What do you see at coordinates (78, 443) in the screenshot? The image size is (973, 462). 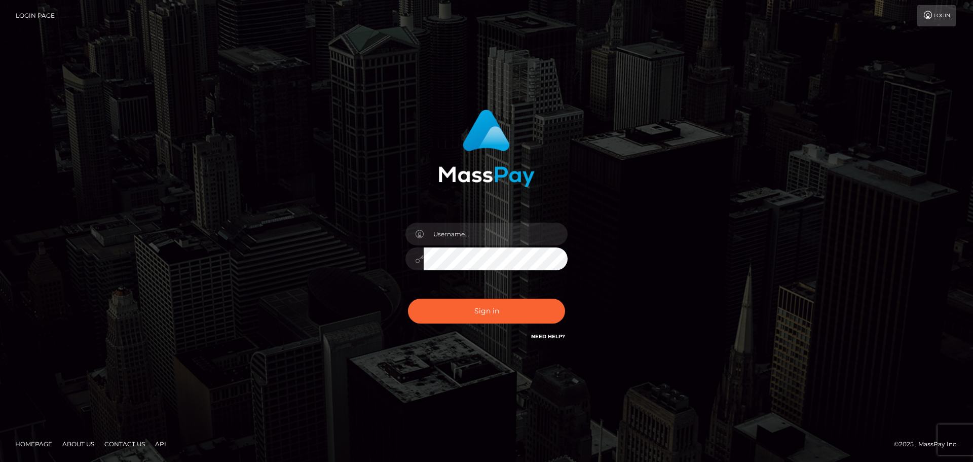 I see `a: About Us` at bounding box center [78, 443].